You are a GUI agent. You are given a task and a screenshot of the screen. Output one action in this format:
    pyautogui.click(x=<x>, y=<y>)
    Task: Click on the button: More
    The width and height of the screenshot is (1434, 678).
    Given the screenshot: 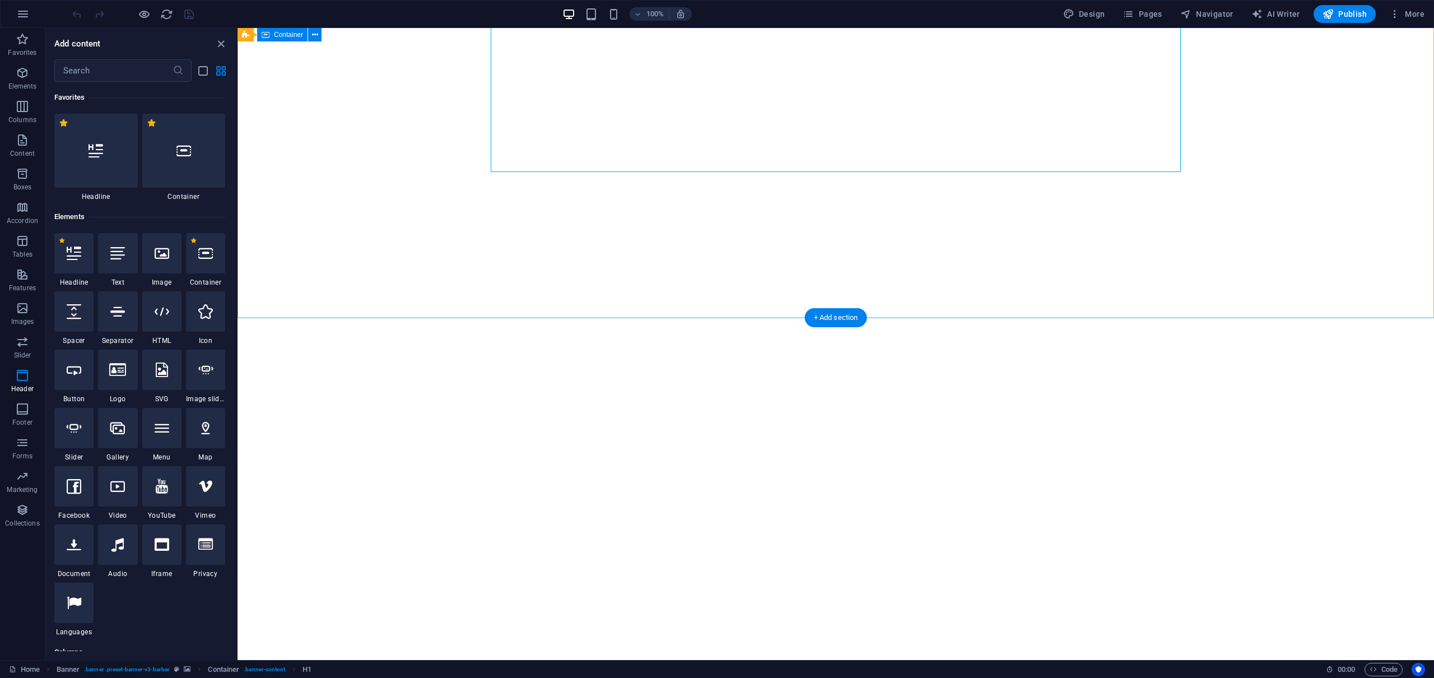 What is the action you would take?
    pyautogui.click(x=1407, y=14)
    